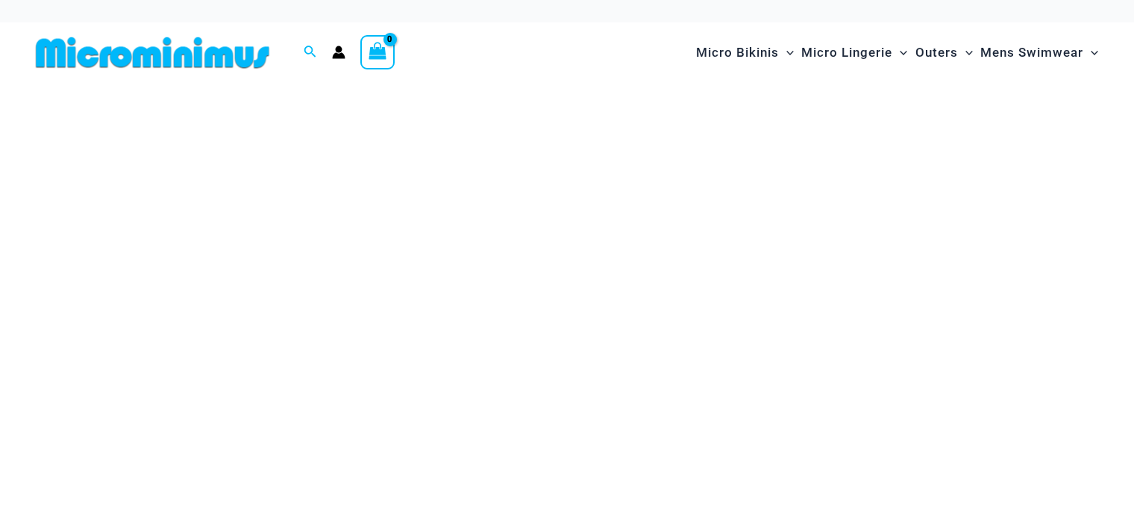  What do you see at coordinates (847, 52) in the screenshot?
I see `span: Micro Lingerie` at bounding box center [847, 52].